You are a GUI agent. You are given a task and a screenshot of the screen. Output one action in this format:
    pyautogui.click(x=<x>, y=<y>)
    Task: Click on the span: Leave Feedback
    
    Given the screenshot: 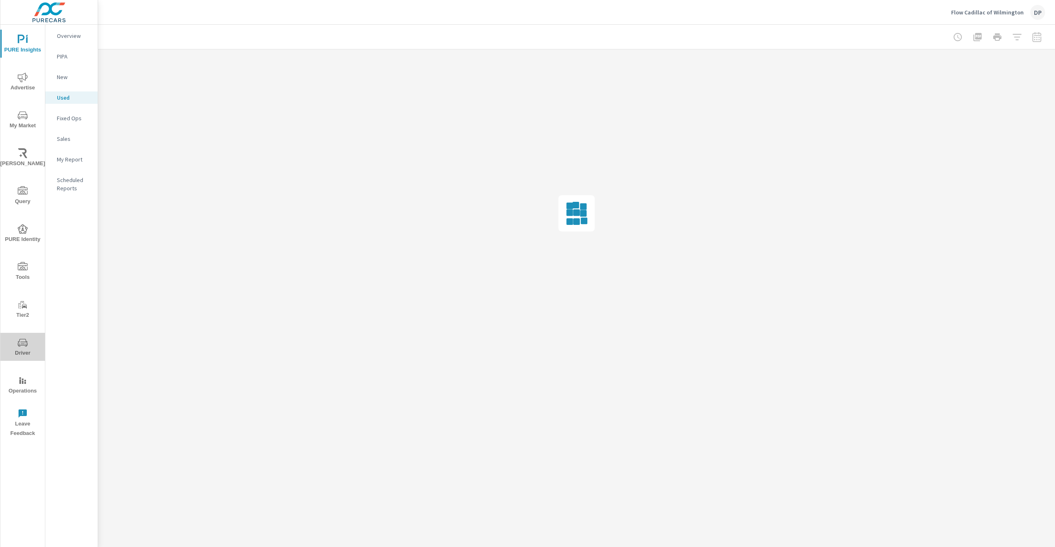 What is the action you would take?
    pyautogui.click(x=23, y=424)
    